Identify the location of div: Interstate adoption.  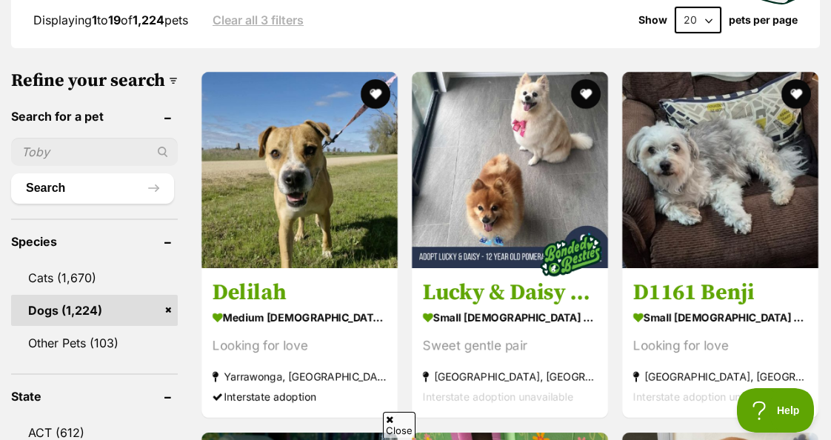
(299, 397).